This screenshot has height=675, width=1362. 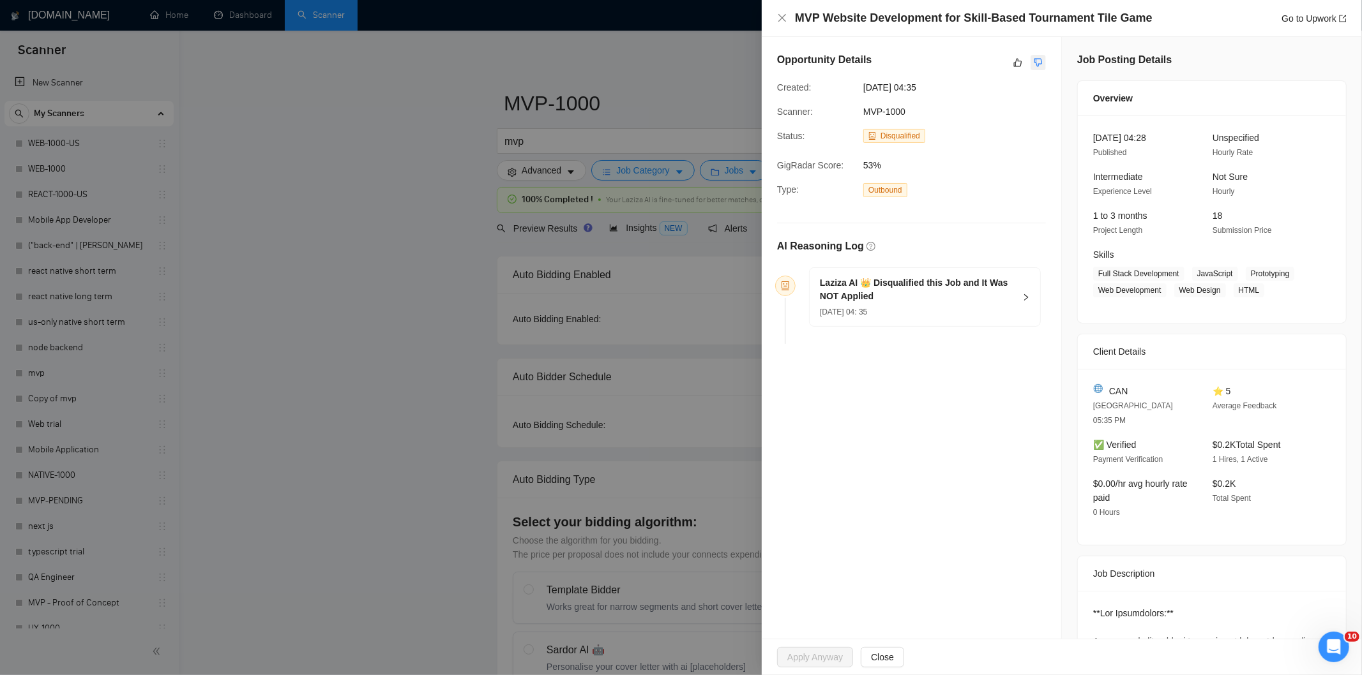 What do you see at coordinates (1115, 445) in the screenshot?
I see `span: ✅ Verified` at bounding box center [1115, 445].